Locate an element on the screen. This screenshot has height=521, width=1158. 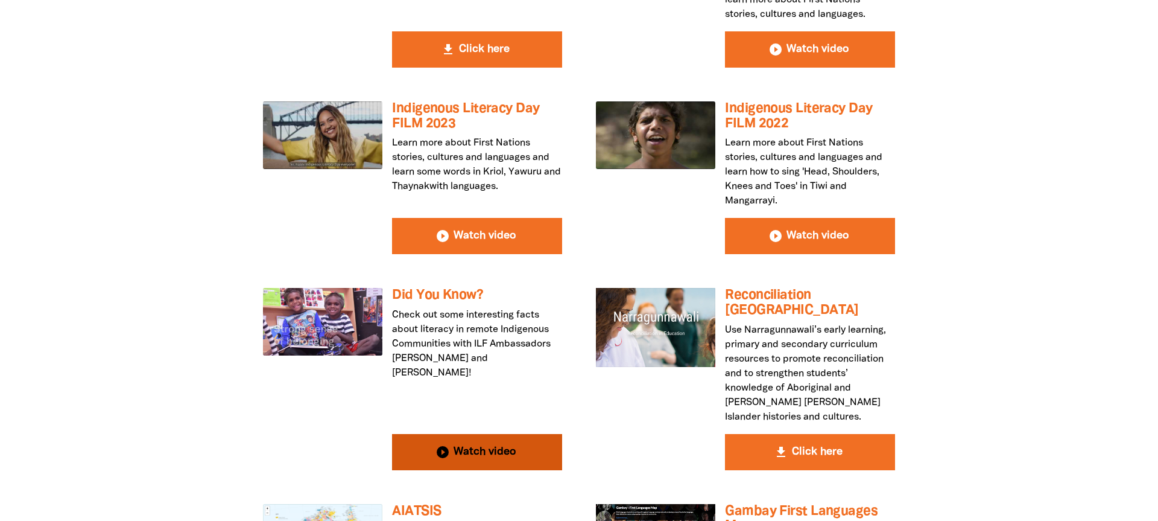
h3: AIATSIS is located at coordinates (477, 511).